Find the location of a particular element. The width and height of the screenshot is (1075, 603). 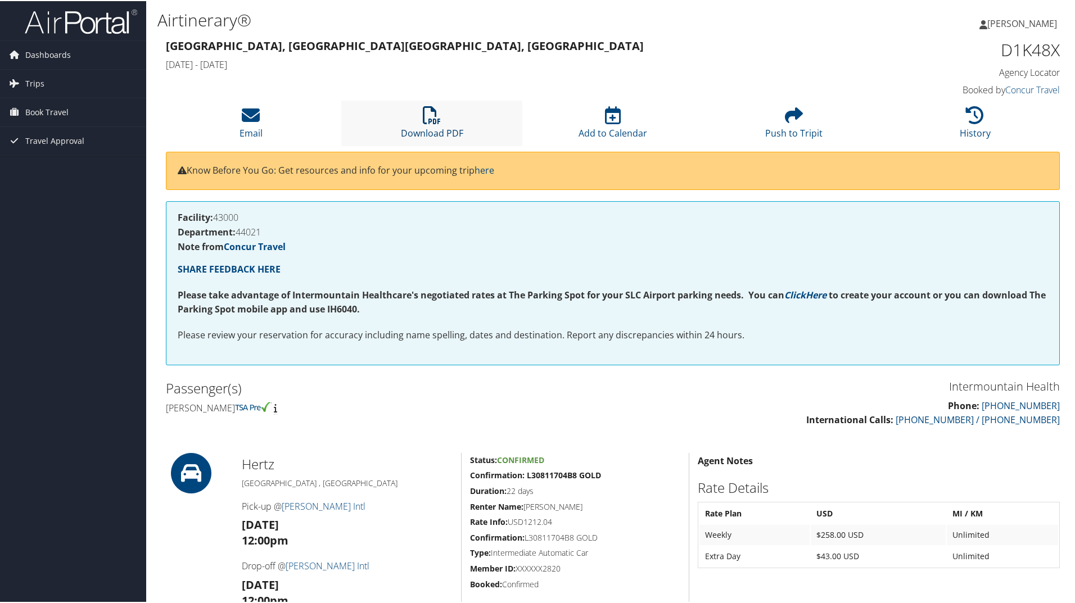

h5: XXXXXX2820 is located at coordinates (575, 568).